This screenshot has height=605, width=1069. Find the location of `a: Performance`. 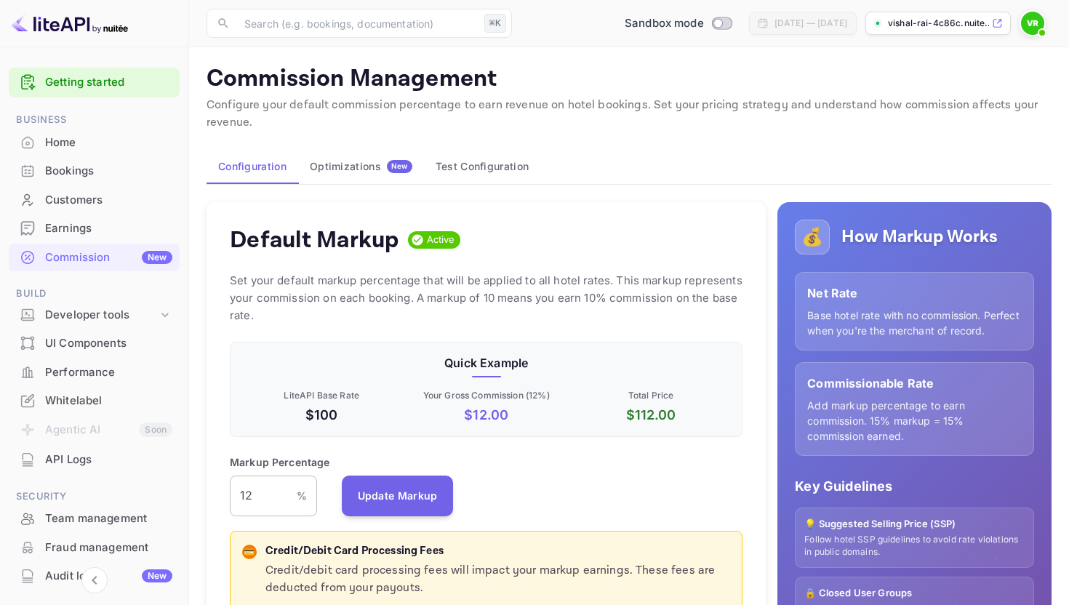

a: Performance is located at coordinates (94, 372).